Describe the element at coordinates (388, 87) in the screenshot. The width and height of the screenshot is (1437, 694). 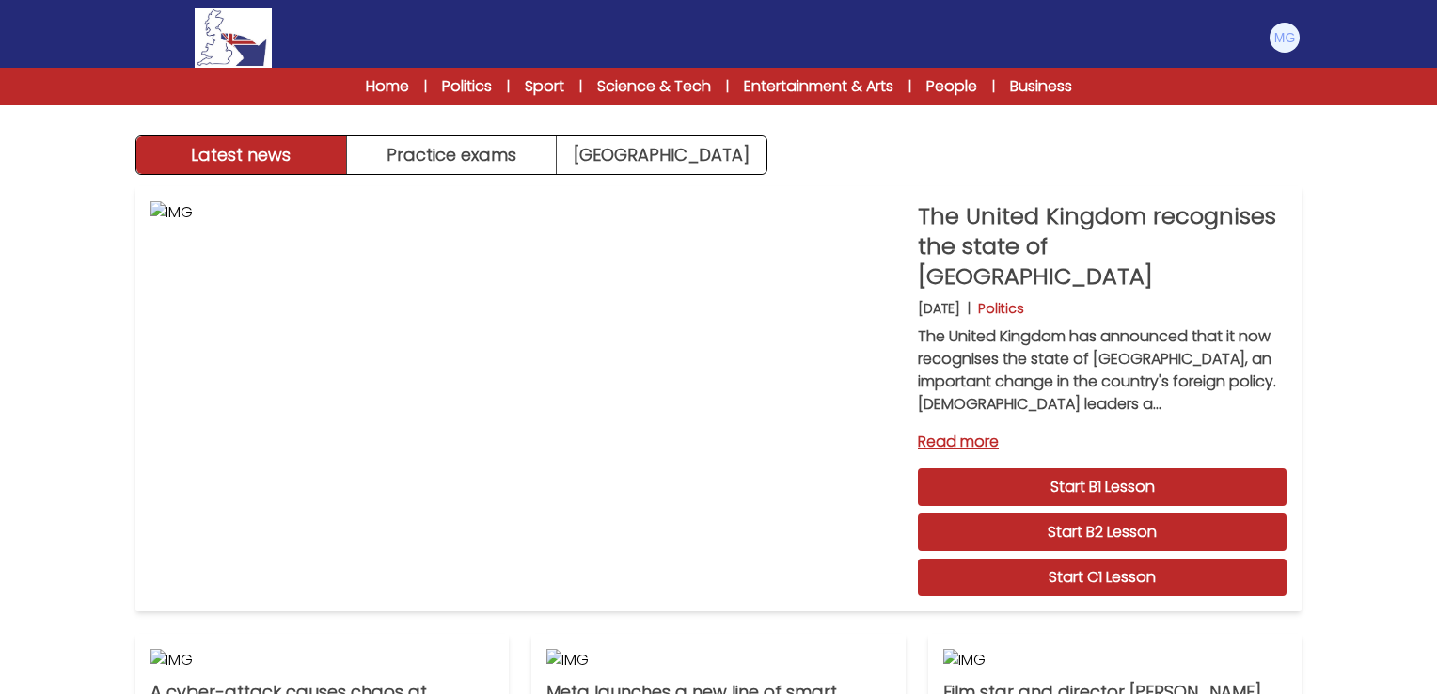
I see `a: Home` at that location.